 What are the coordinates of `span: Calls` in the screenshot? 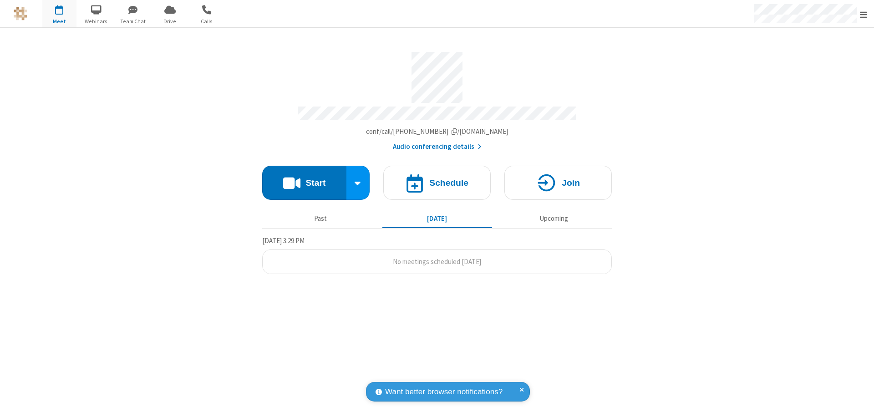 It's located at (207, 21).